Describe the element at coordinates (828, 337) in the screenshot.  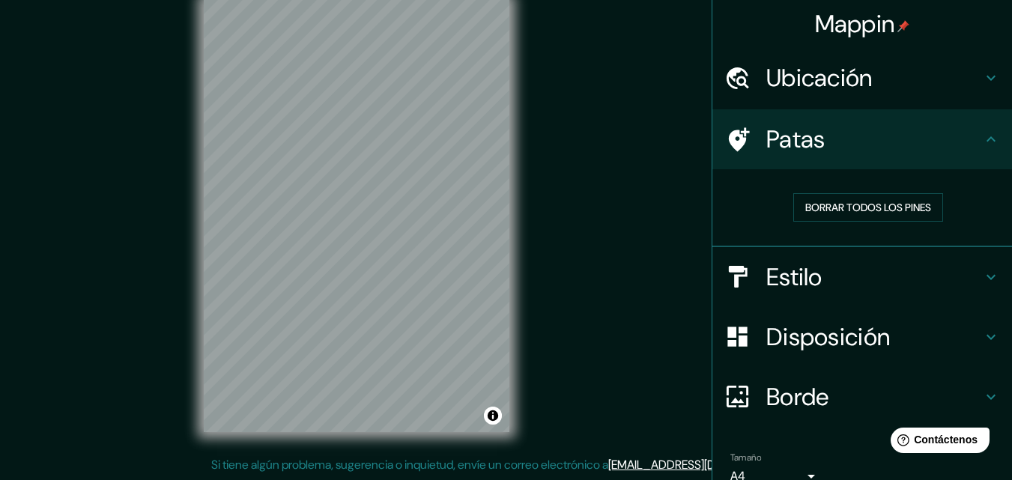
I see `font: Disposición` at that location.